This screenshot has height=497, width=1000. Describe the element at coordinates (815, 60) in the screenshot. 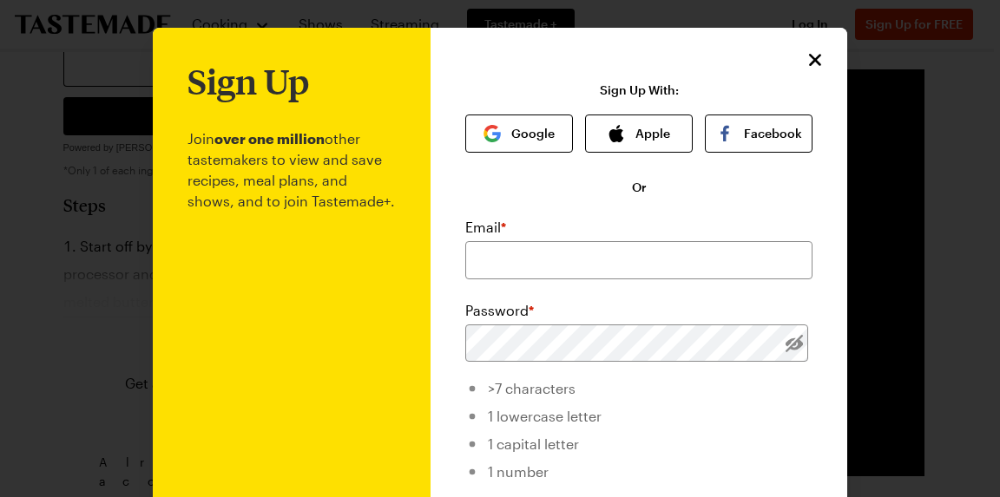

I see `button: Close` at that location.